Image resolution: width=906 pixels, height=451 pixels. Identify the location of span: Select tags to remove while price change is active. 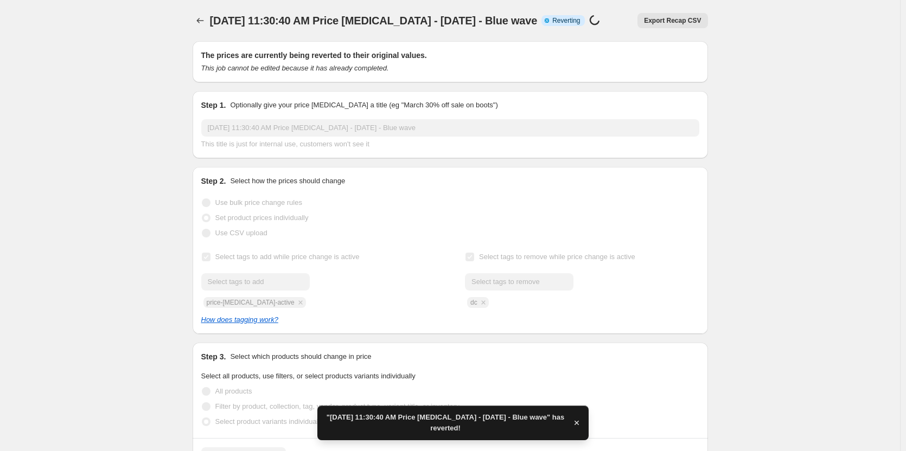
(557, 257).